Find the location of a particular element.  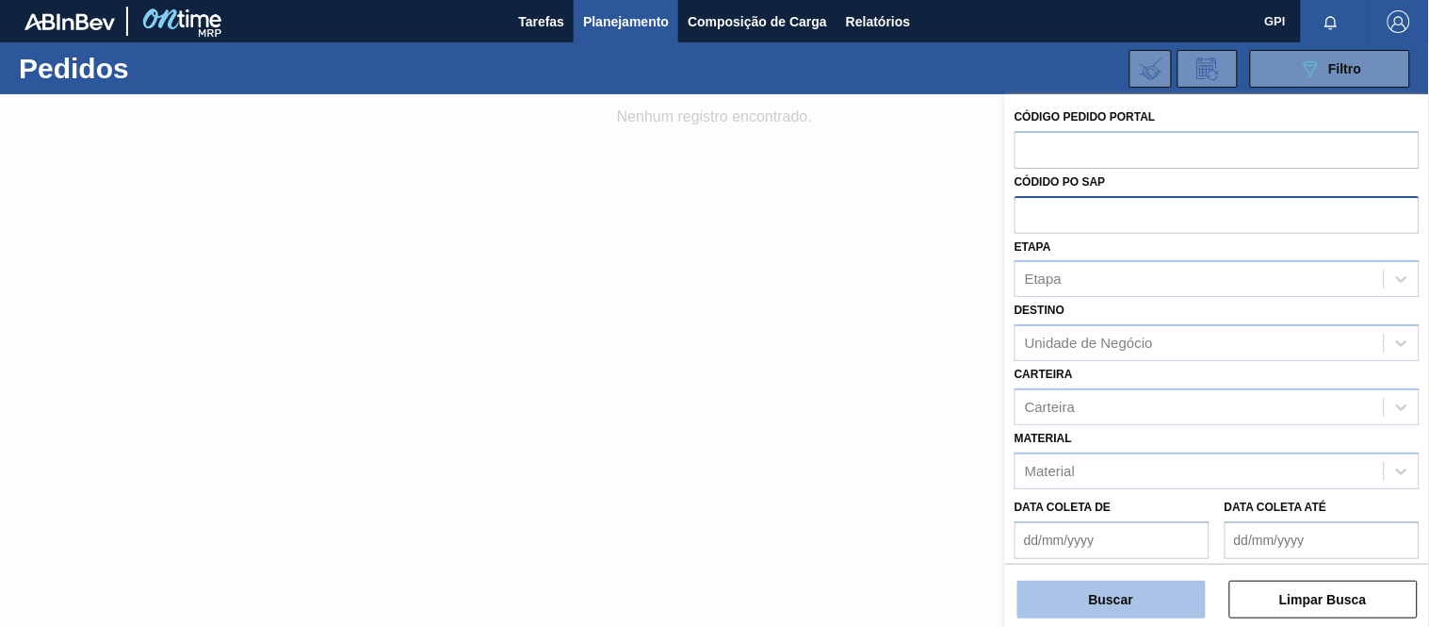

label: Etapa is located at coordinates (1033, 247).